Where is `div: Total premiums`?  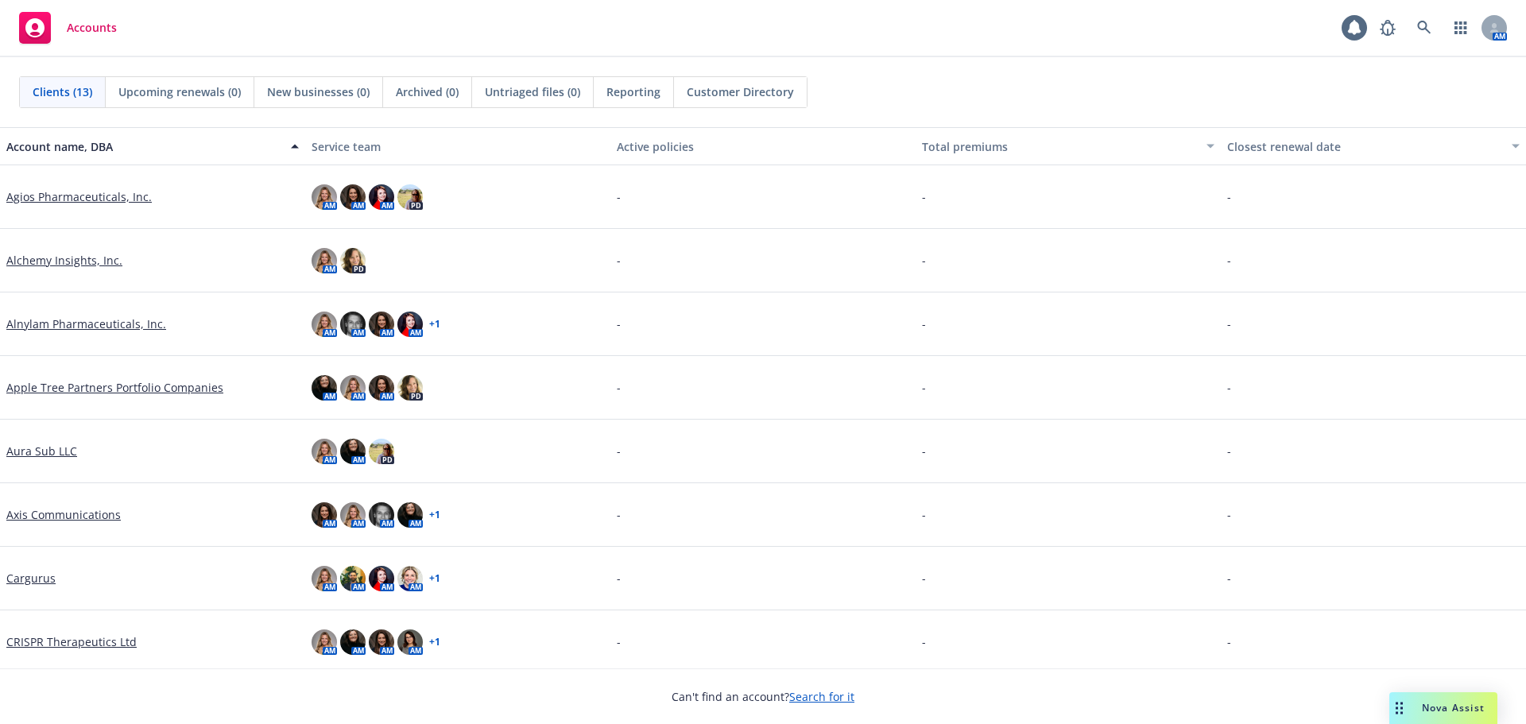 div: Total premiums is located at coordinates (1060, 146).